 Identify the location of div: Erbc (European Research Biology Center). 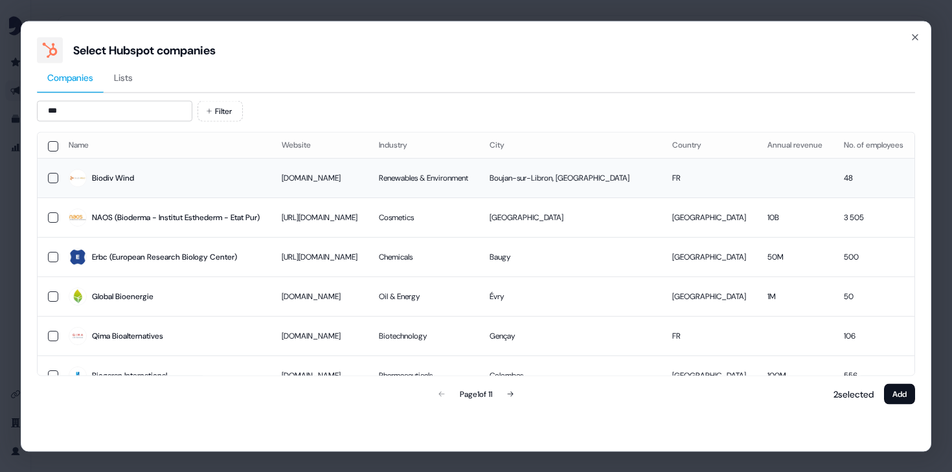
(164, 257).